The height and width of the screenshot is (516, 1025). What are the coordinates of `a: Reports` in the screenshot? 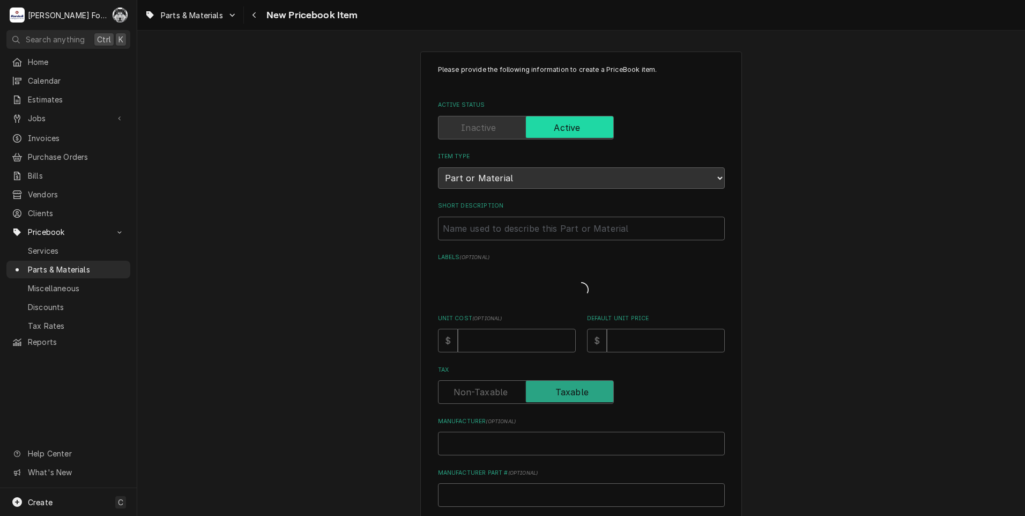 It's located at (68, 342).